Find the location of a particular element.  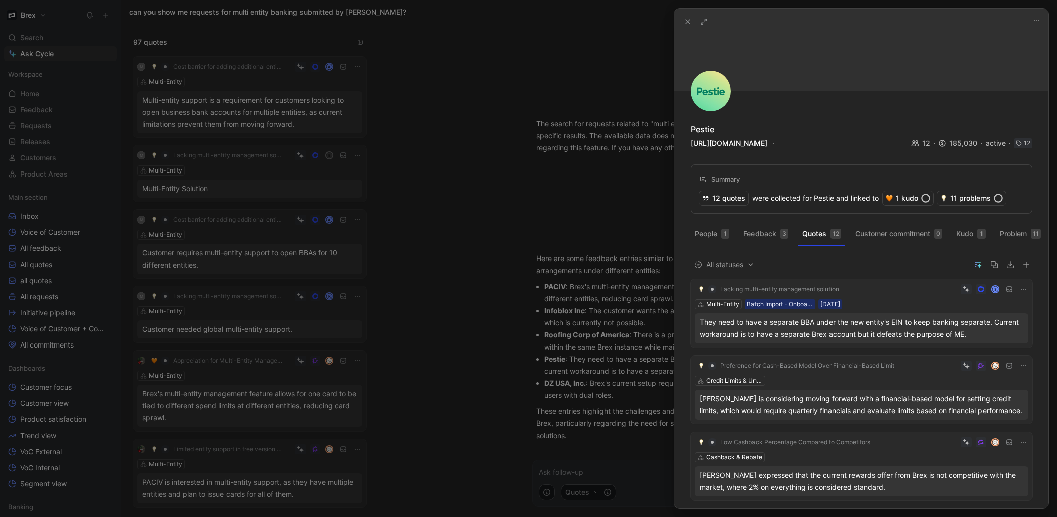

span: Preference for Cash-Based Model Over Financial-Based Limit is located at coordinates (807, 366).